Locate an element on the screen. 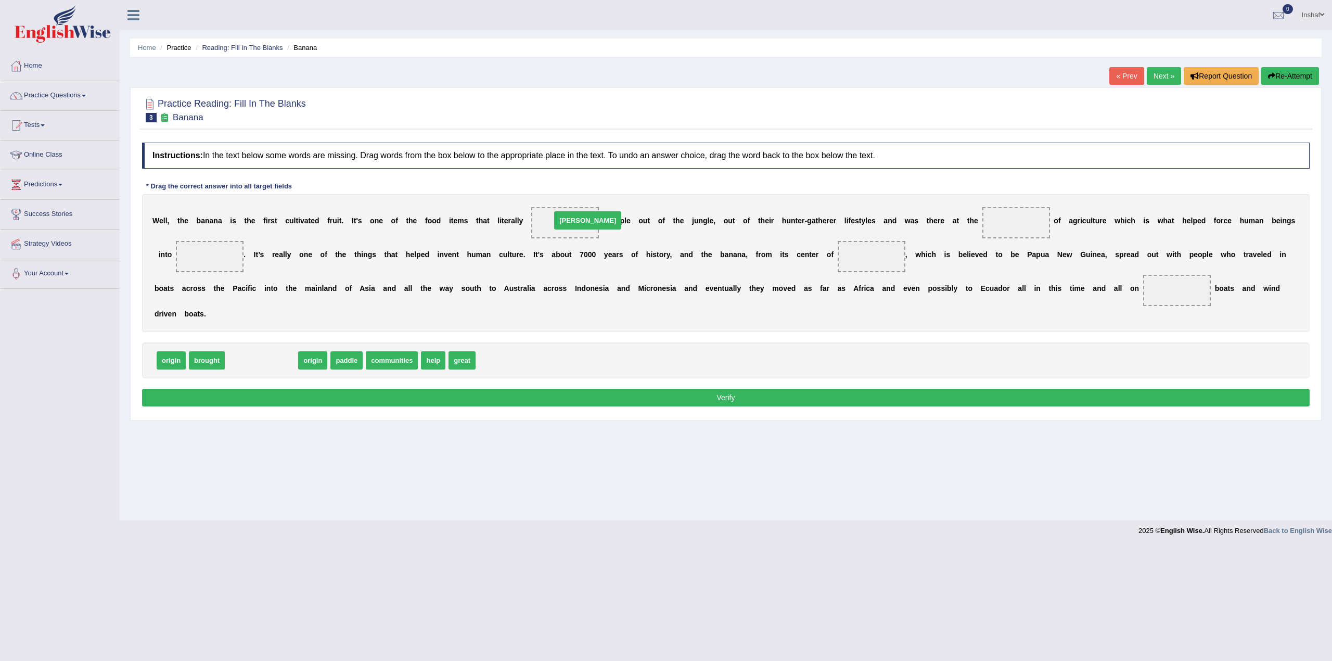 The width and height of the screenshot is (1332, 661). b: j is located at coordinates (693, 221).